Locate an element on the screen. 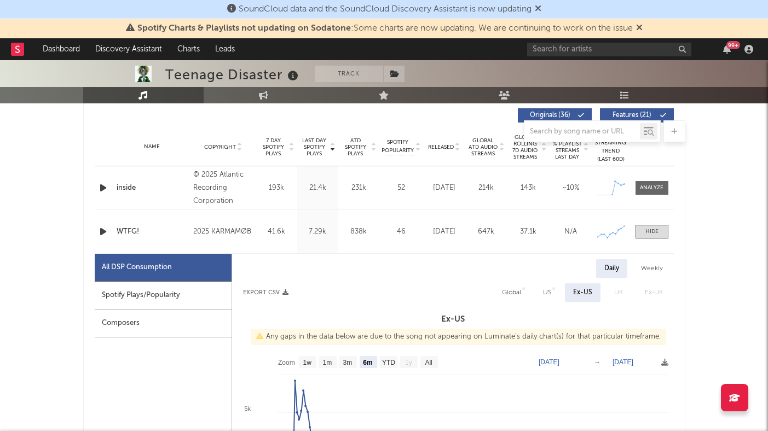  div: 838k is located at coordinates (359, 232).